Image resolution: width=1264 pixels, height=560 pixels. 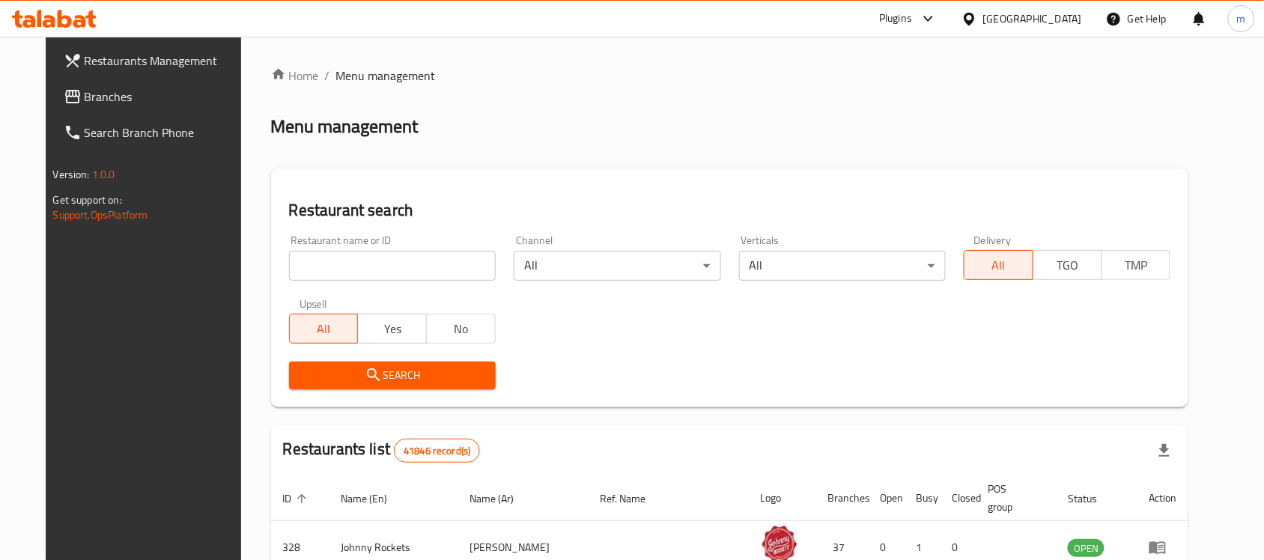 I want to click on span: Menu management, so click(x=386, y=76).